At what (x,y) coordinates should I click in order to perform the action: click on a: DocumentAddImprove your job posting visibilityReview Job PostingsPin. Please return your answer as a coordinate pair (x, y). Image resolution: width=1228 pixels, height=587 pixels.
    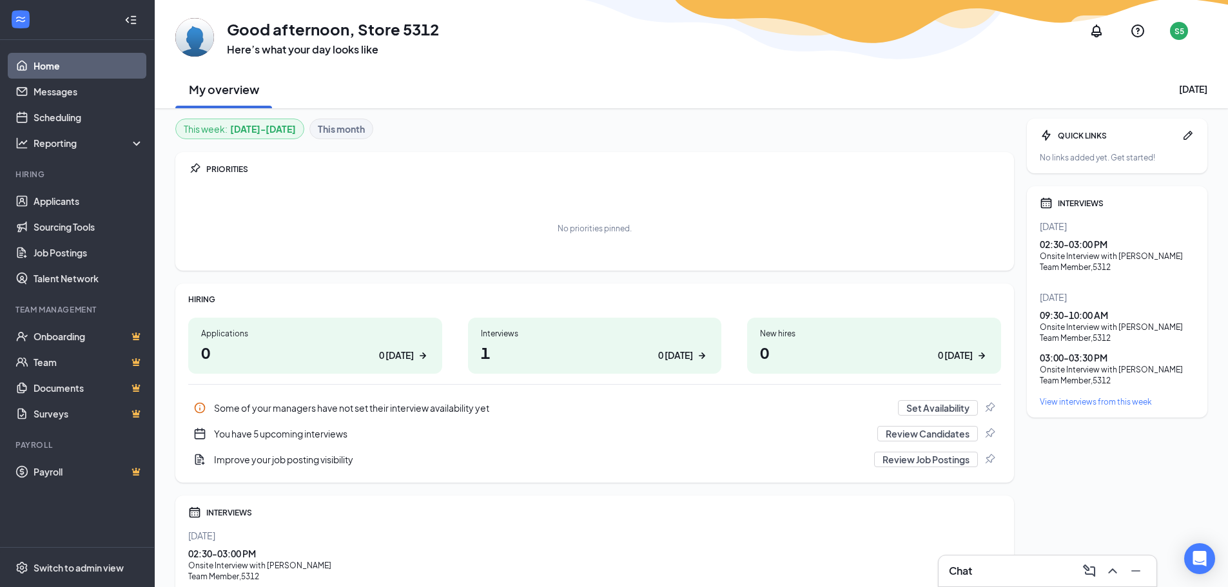
    Looking at the image, I should click on (594, 460).